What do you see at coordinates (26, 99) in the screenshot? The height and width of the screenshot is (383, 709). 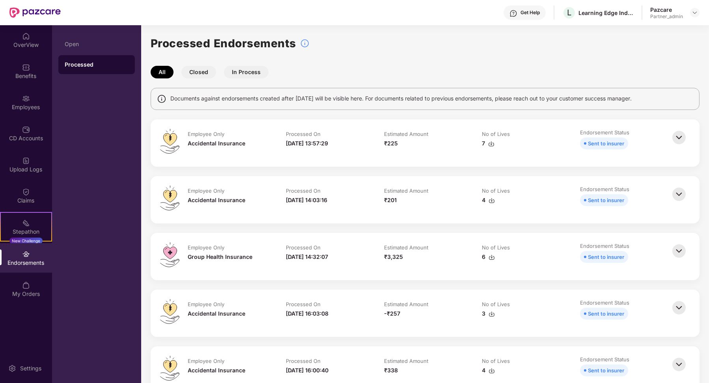 I see `img: svg+xml;base64,PHN2ZyBpZD0iRW1wbG95ZWVzIiB4bWxucz0iaHR0cDovL3d3dy53My5vcmcvMjAwMC9zdmciIHdpZHRoPS...` at bounding box center [26, 99].